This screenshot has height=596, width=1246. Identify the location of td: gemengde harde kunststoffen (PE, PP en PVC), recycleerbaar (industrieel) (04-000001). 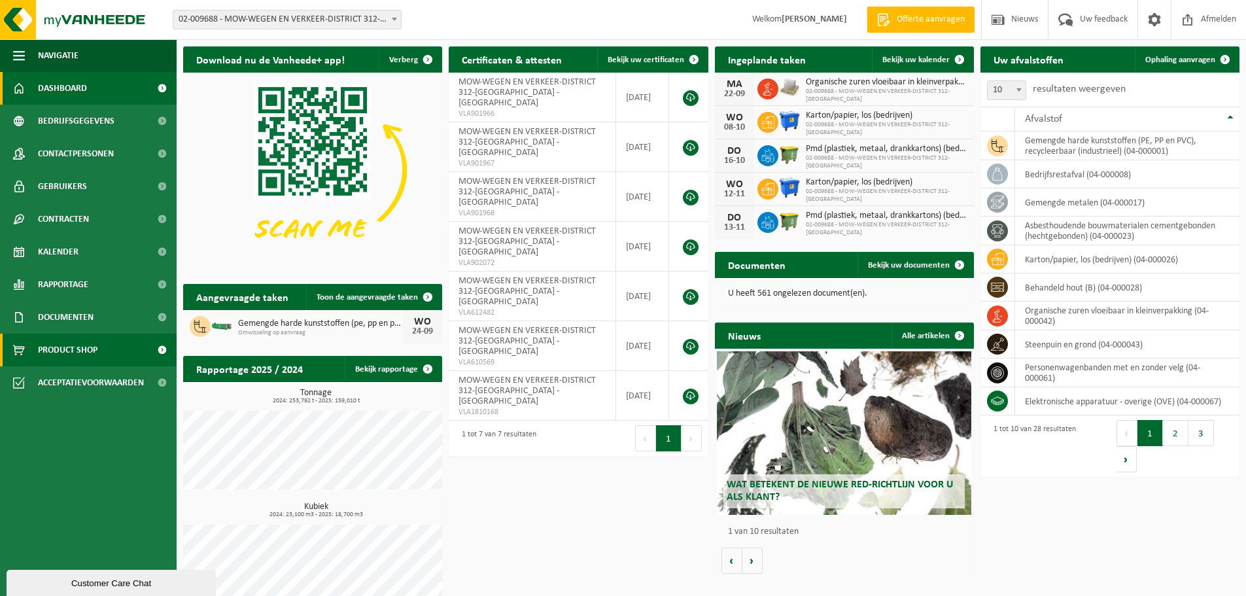
(1127, 146).